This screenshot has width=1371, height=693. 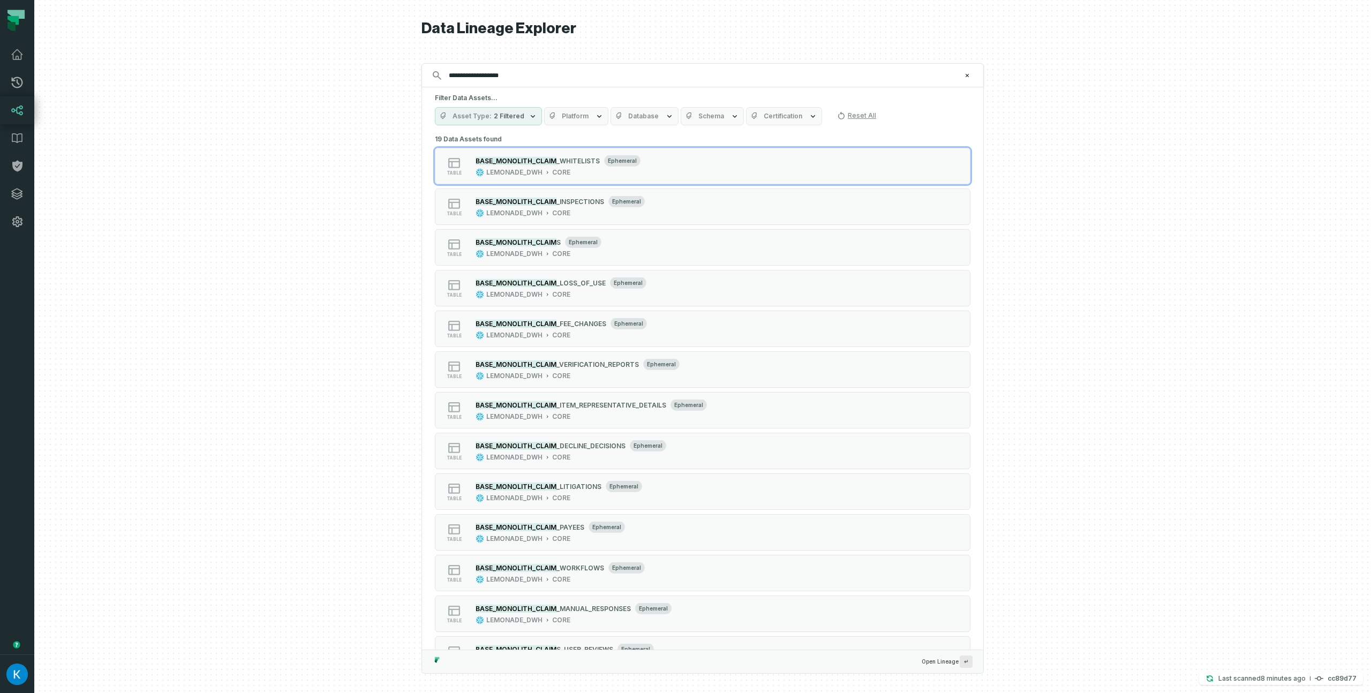 What do you see at coordinates (712, 116) in the screenshot?
I see `button: Schema` at bounding box center [712, 116].